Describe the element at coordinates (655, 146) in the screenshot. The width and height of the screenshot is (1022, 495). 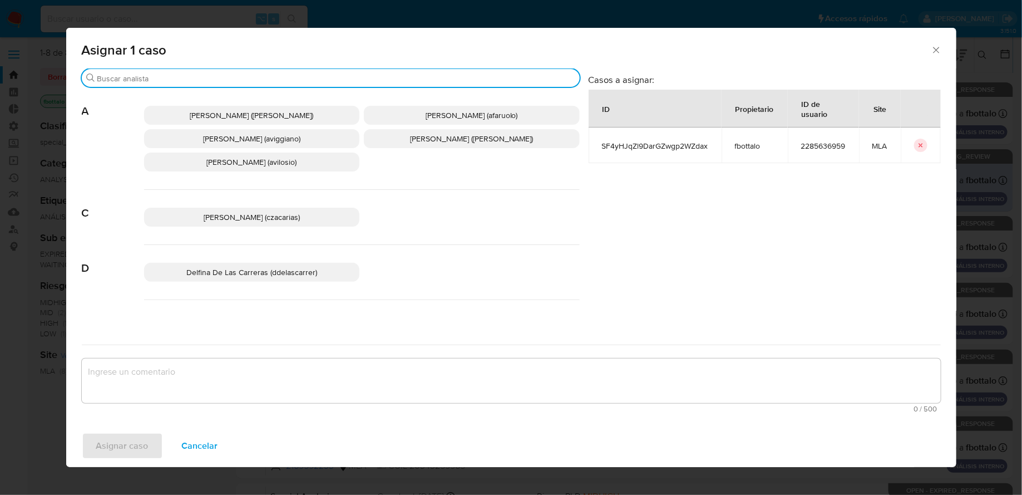
I see `span: SF4yHJqZl9DarGZwgp2WZdax` at that location.